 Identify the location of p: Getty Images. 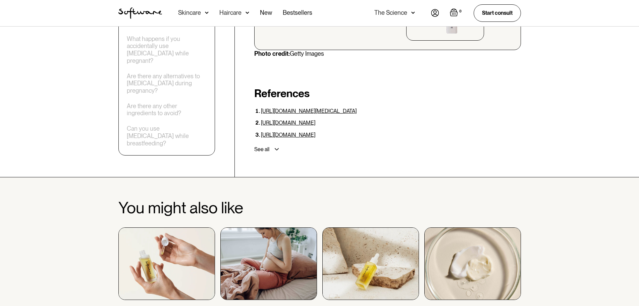
(387, 54).